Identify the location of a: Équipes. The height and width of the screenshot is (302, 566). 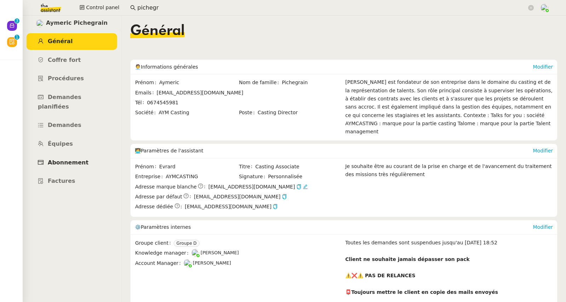
(72, 144).